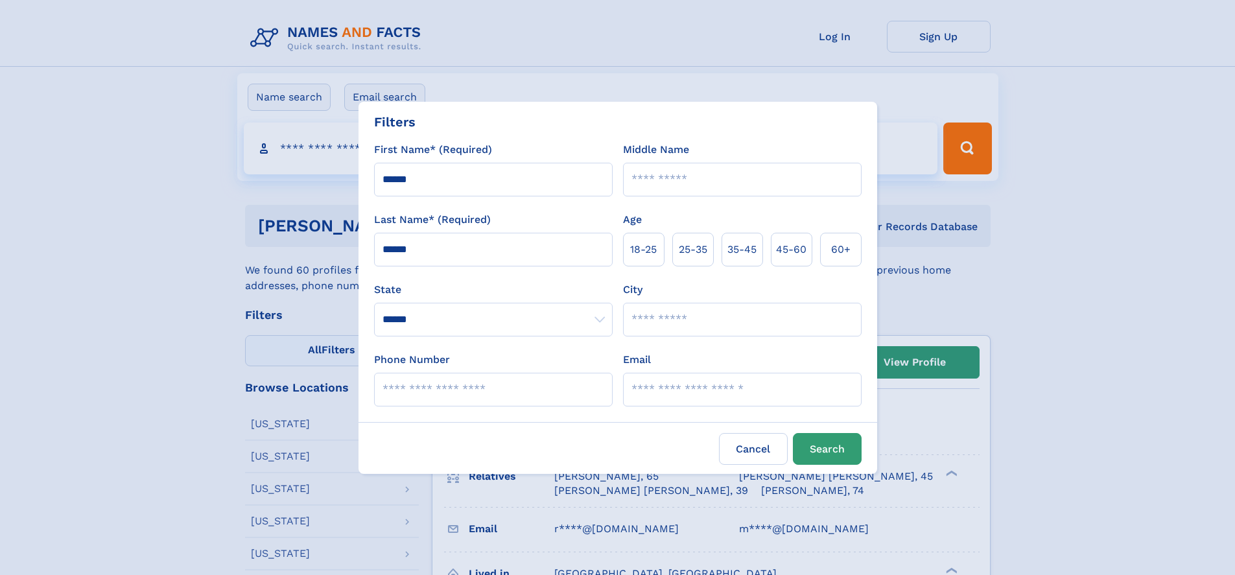 The width and height of the screenshot is (1235, 575). Describe the element at coordinates (643, 250) in the screenshot. I see `span: 18‑25` at that location.